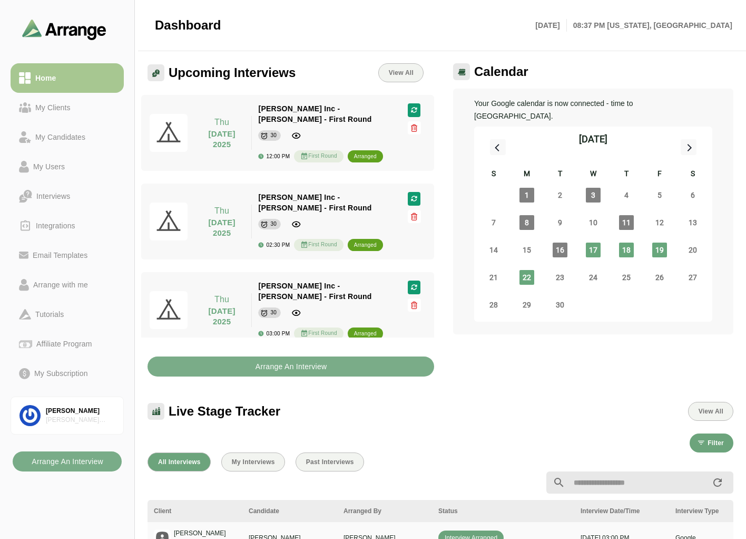 Image resolution: width=746 pixels, height=539 pixels. I want to click on span: Monday, September 8, 2025, so click(527, 222).